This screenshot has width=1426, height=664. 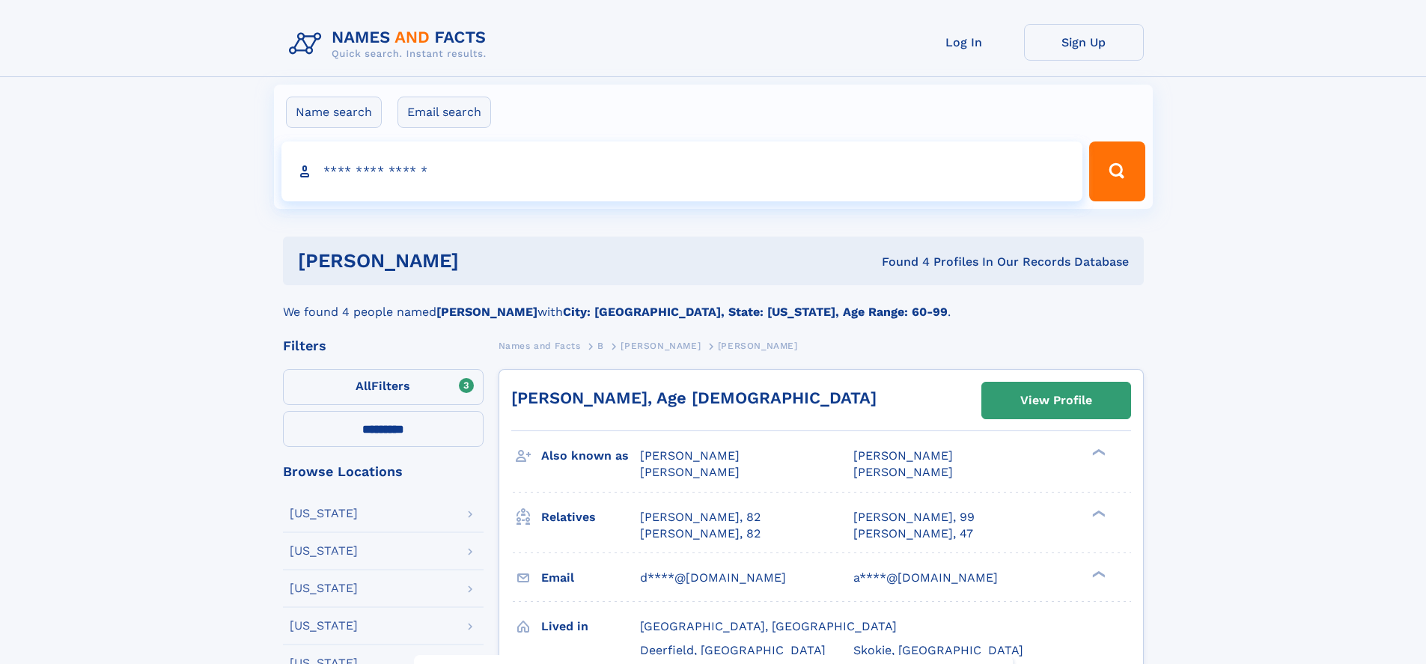 What do you see at coordinates (682, 171) in the screenshot?
I see `input: search input` at bounding box center [682, 171].